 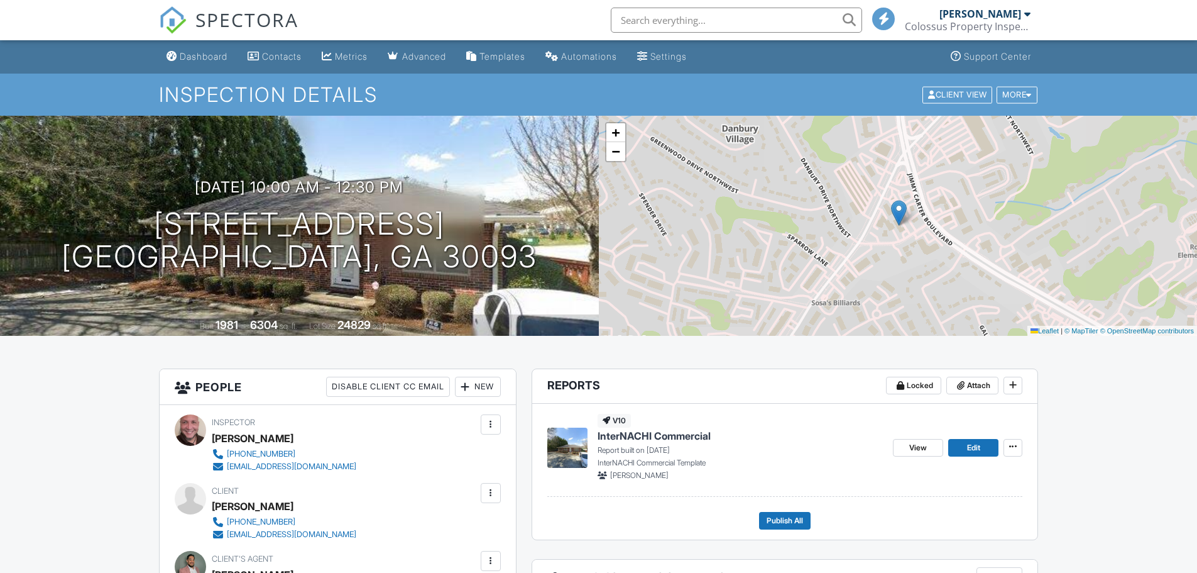 What do you see at coordinates (207, 326) in the screenshot?
I see `span: Built` at bounding box center [207, 326].